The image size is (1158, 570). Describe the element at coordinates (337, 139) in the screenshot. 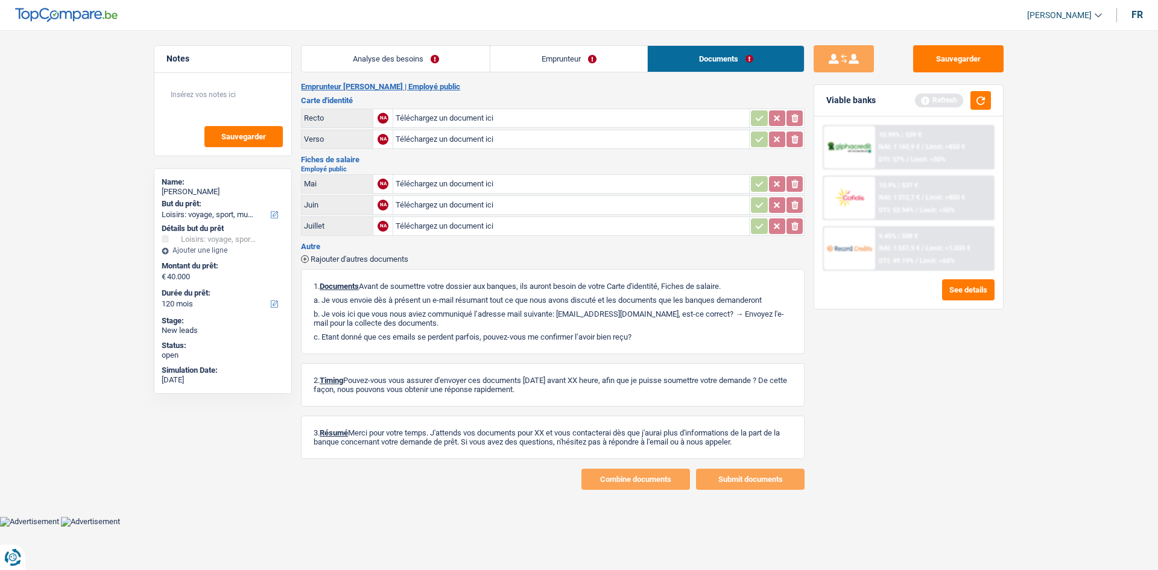

I see `div: Verso` at that location.